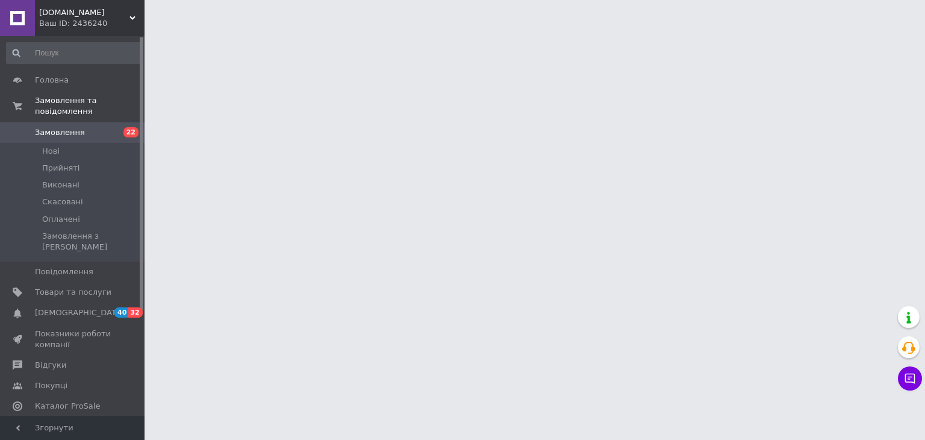 This screenshot has height=440, width=925. What do you see at coordinates (67, 406) in the screenshot?
I see `span: Каталог ProSale` at bounding box center [67, 406].